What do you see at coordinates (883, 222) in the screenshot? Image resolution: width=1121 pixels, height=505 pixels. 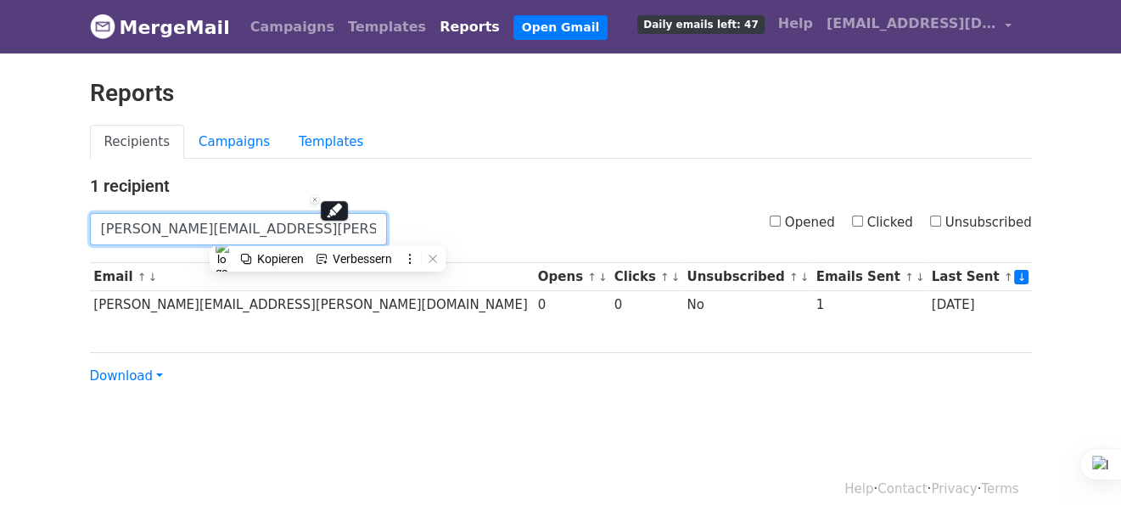 I see `label: Clicked` at bounding box center [883, 222].